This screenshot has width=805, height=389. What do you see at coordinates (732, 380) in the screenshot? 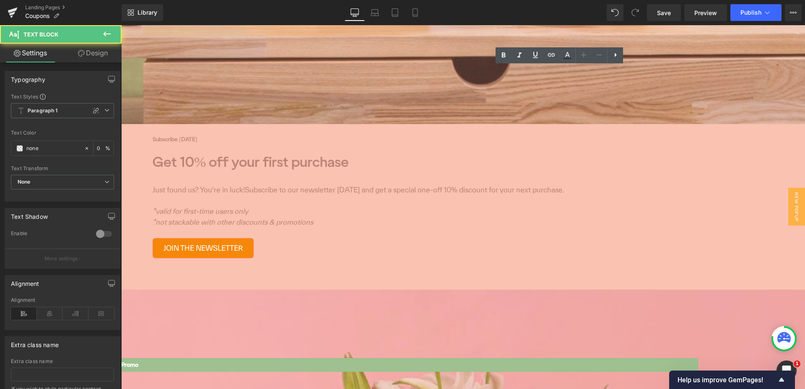
I see `button: Show survey - Help us improve GemPages!` at bounding box center [732, 380].